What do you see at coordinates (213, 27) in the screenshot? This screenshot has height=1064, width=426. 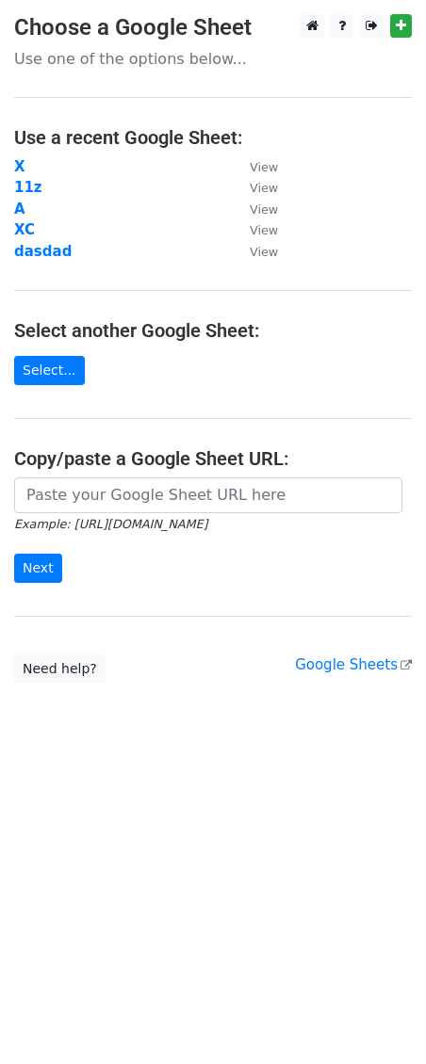 I see `h3: Choose a Google Sheet` at bounding box center [213, 27].